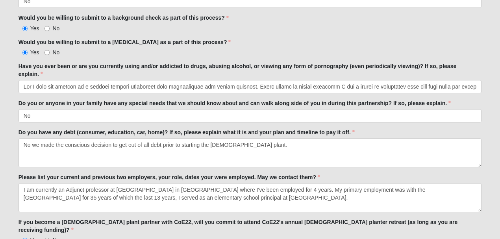 The height and width of the screenshot is (239, 500). Describe the element at coordinates (235, 103) in the screenshot. I see `label: Do you or anyone in your family have any special needs that we should know about and can walk alo...` at that location.